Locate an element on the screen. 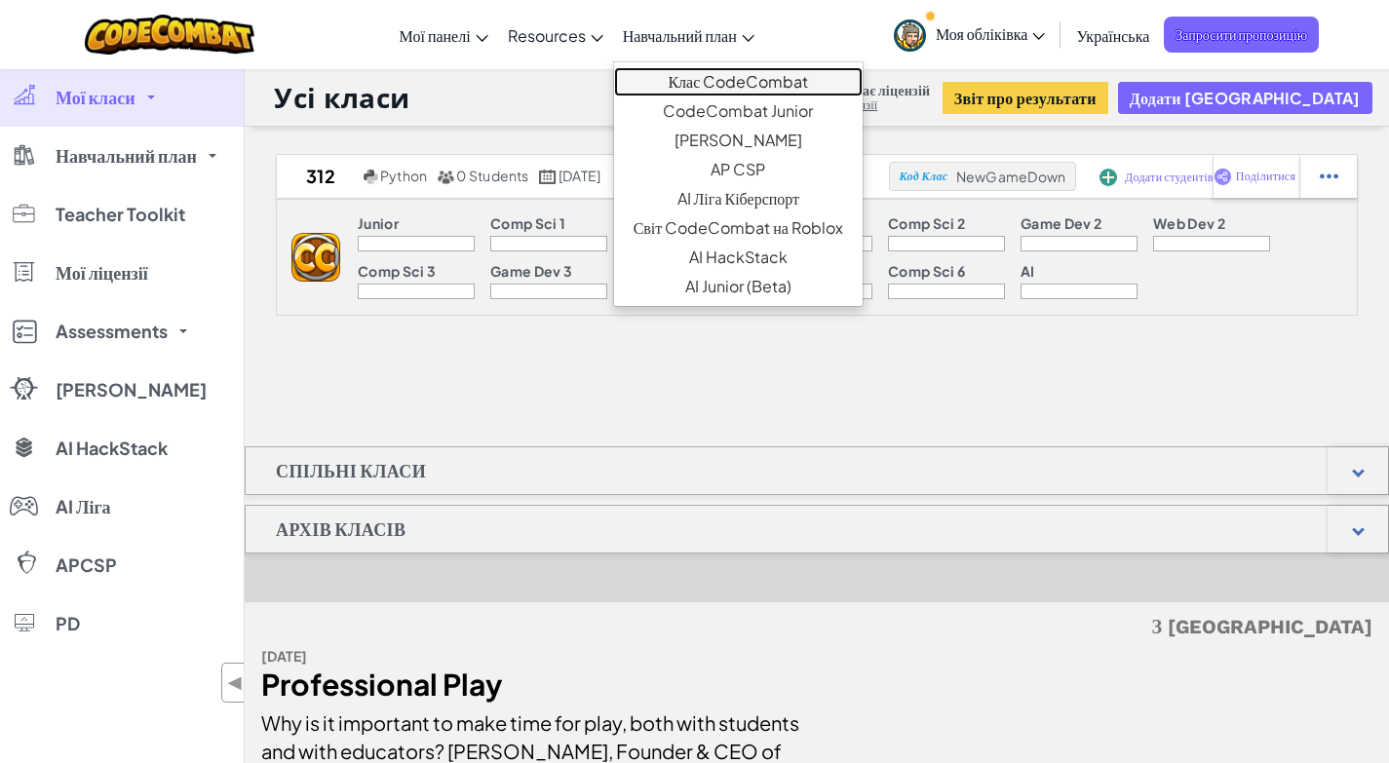 This screenshot has width=1389, height=763. span: 0 Students is located at coordinates (492, 175).